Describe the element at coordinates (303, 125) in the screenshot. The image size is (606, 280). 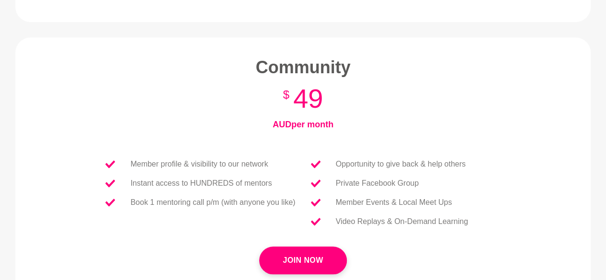
I see `h4: AUD per month` at that location.